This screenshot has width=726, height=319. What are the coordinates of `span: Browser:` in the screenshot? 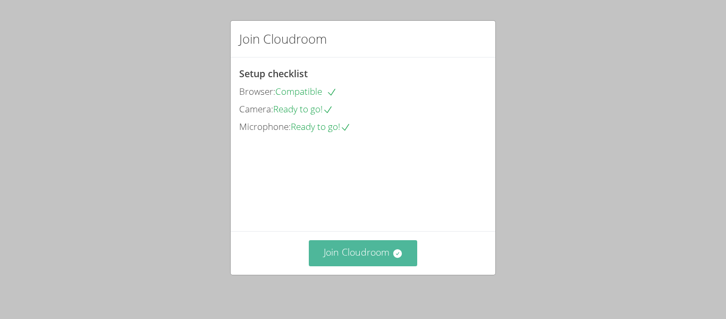 It's located at (257, 91).